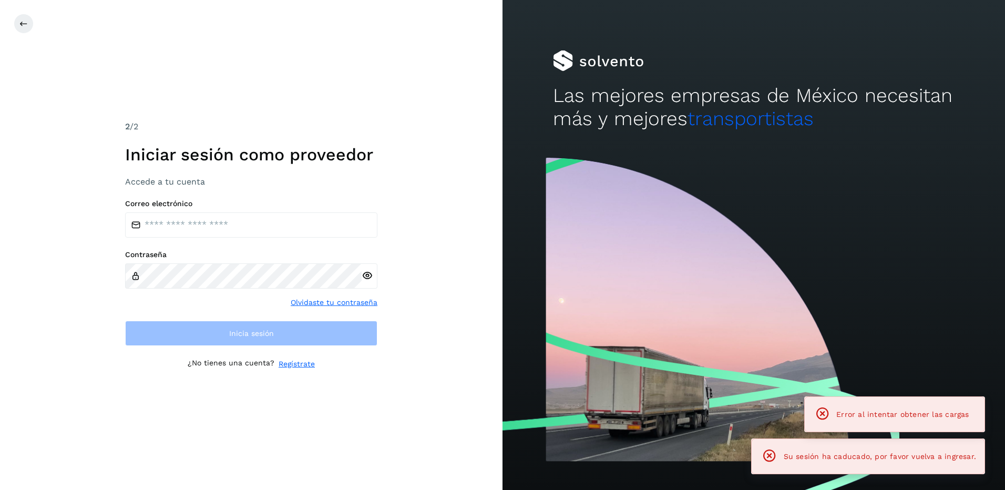 The width and height of the screenshot is (1005, 490). Describe the element at coordinates (251, 181) in the screenshot. I see `h3: Accede a tu cuenta` at that location.